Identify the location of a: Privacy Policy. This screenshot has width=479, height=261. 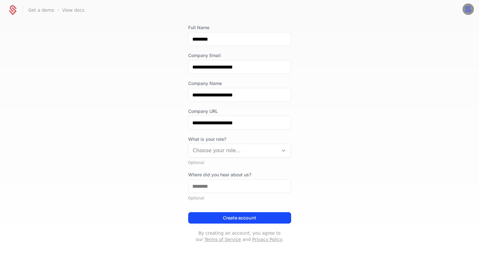
(267, 239).